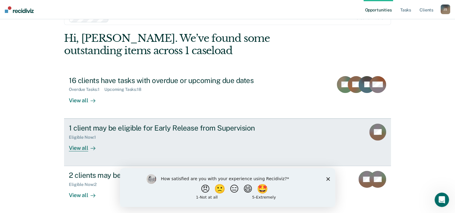 The height and width of the screenshot is (213, 455). I want to click on div: 16 clients have tasks with overdue or upcoming due dates, so click(175, 80).